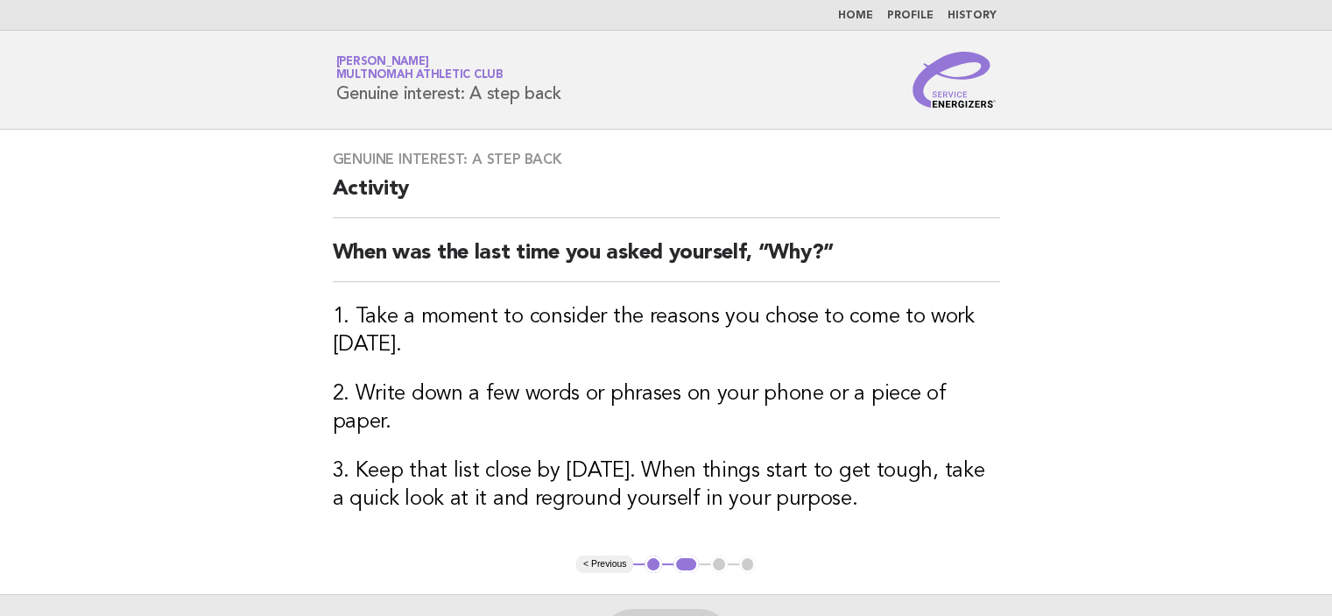 The image size is (1332, 616). I want to click on img: Service Energizers, so click(954, 80).